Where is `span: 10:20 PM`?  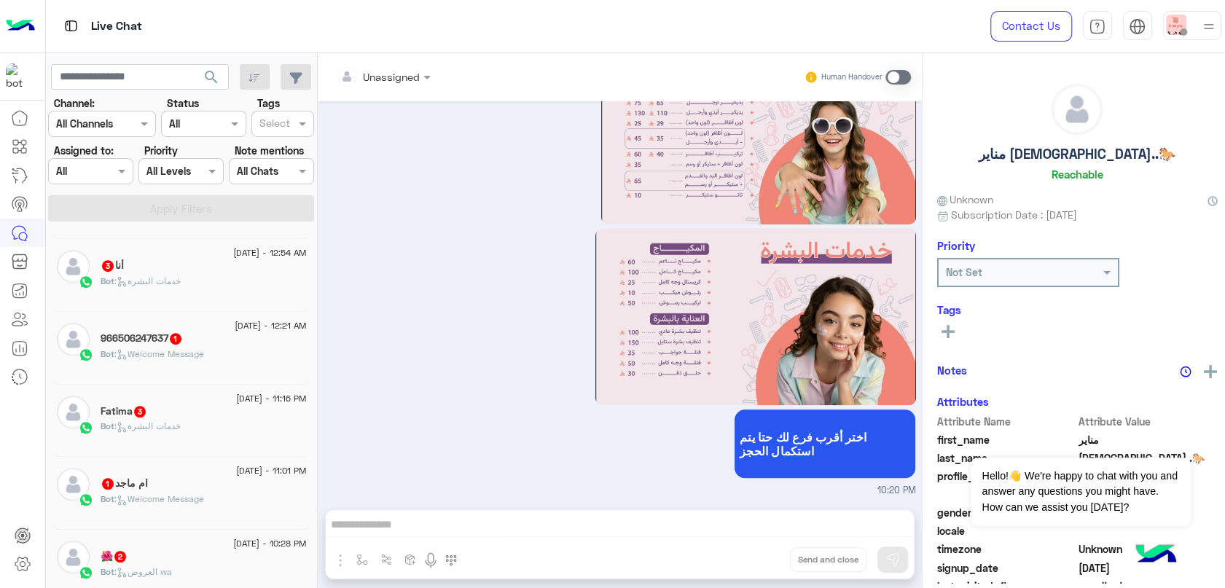
span: 10:20 PM is located at coordinates (896, 490).